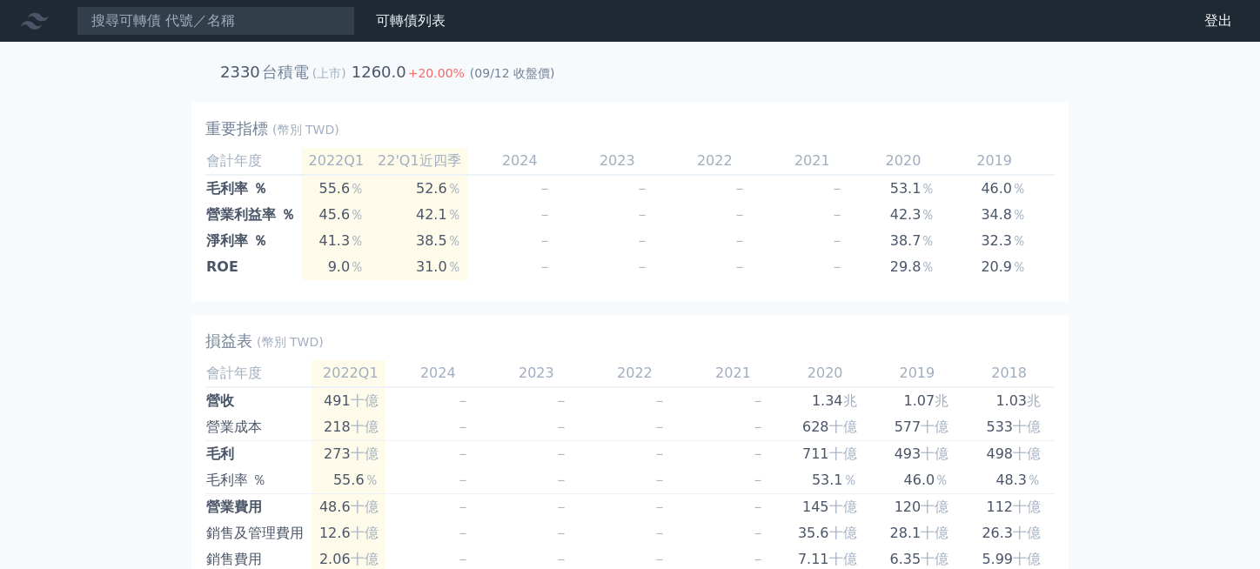 The width and height of the screenshot is (1260, 569). Describe the element at coordinates (994, 241) in the screenshot. I see `td: 32.3` at that location.